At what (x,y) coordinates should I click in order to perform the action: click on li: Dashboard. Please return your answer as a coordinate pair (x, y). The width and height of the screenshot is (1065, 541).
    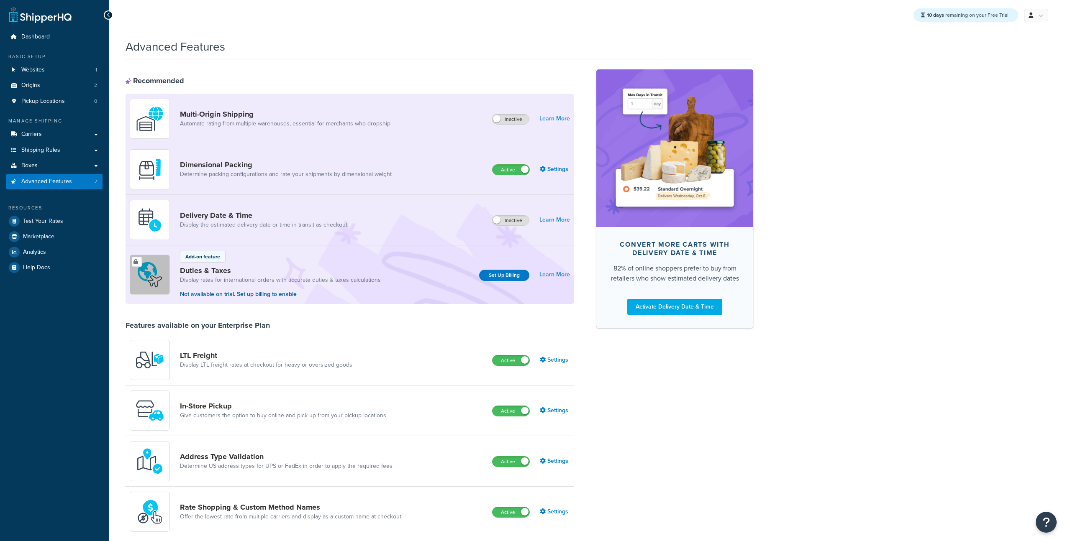
    Looking at the image, I should click on (54, 37).